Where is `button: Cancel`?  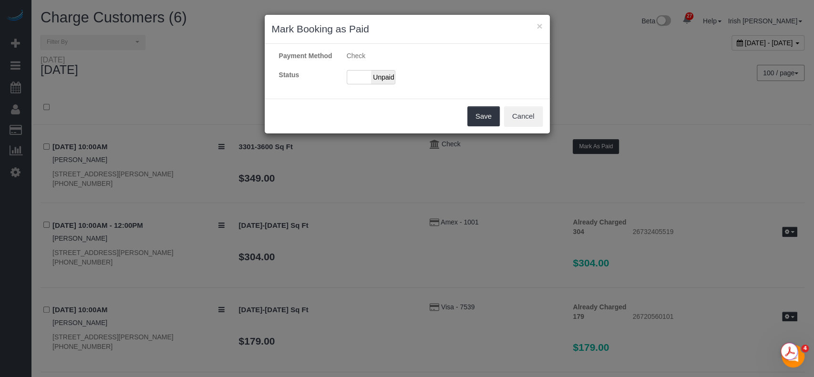
button: Cancel is located at coordinates (523, 116).